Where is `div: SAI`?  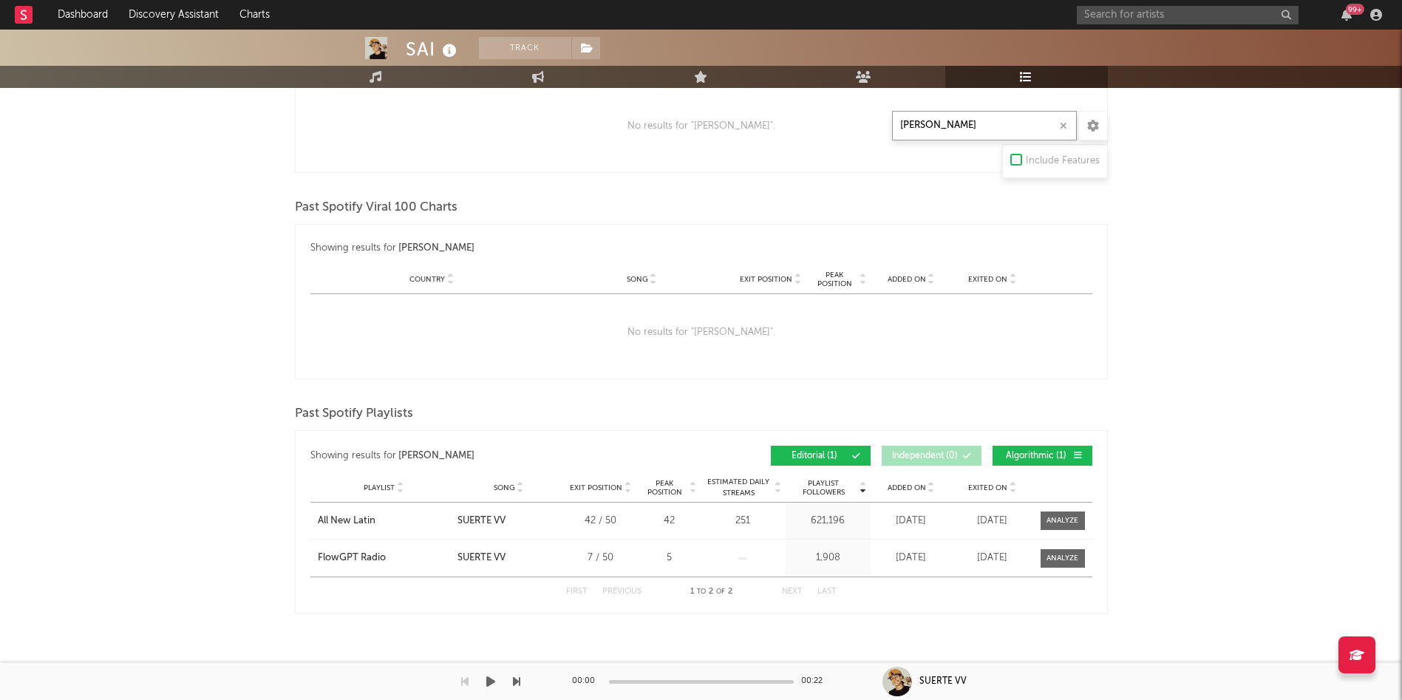 div: SAI is located at coordinates (433, 49).